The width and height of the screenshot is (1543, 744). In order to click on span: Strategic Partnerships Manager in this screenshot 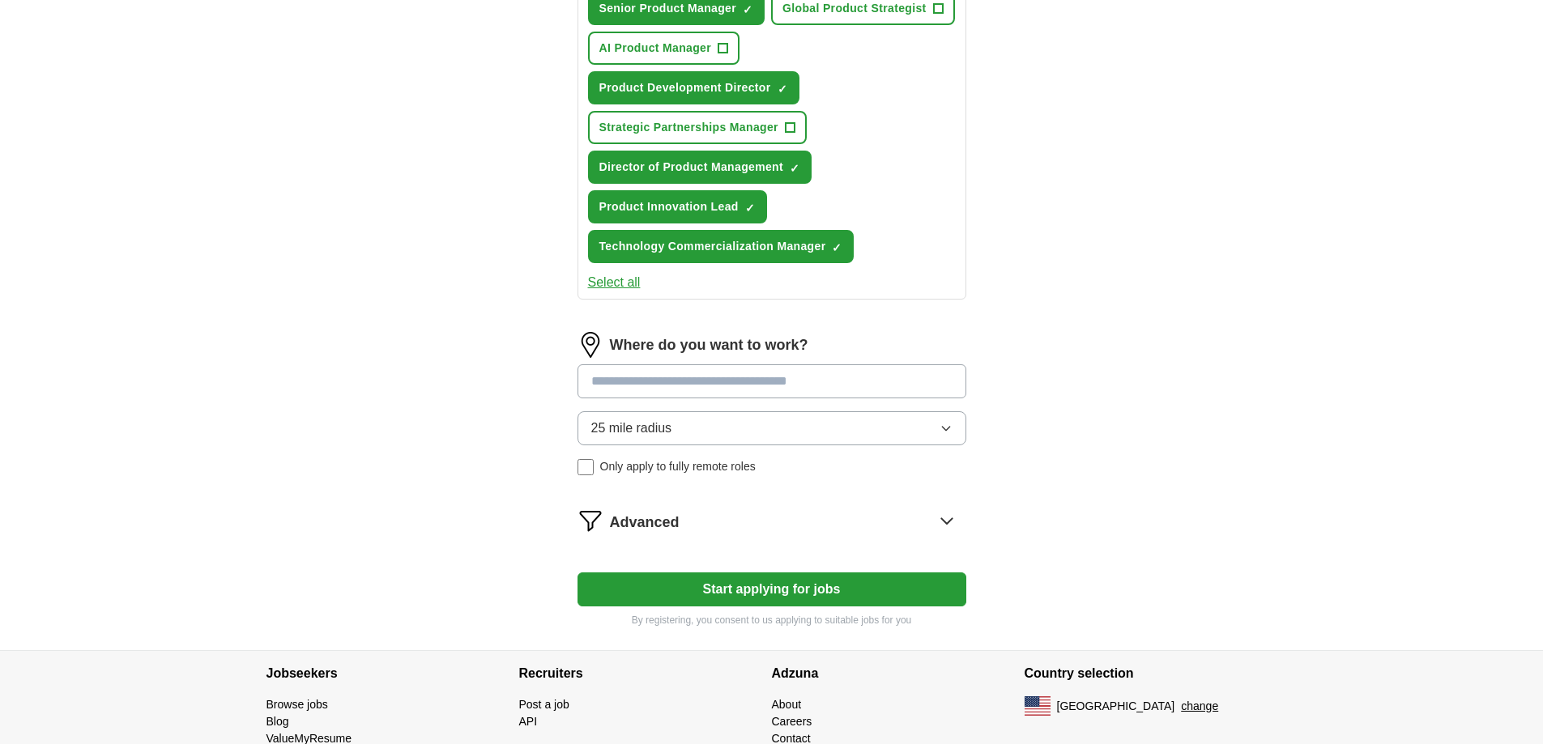, I will do `click(688, 127)`.